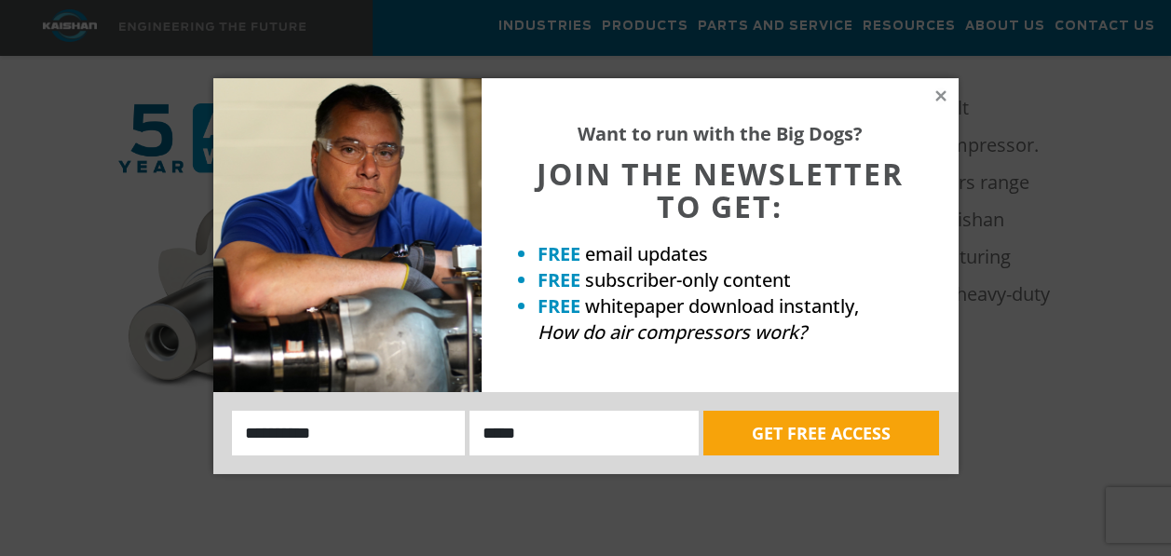  What do you see at coordinates (941, 96) in the screenshot?
I see `button: Close` at bounding box center [941, 96].